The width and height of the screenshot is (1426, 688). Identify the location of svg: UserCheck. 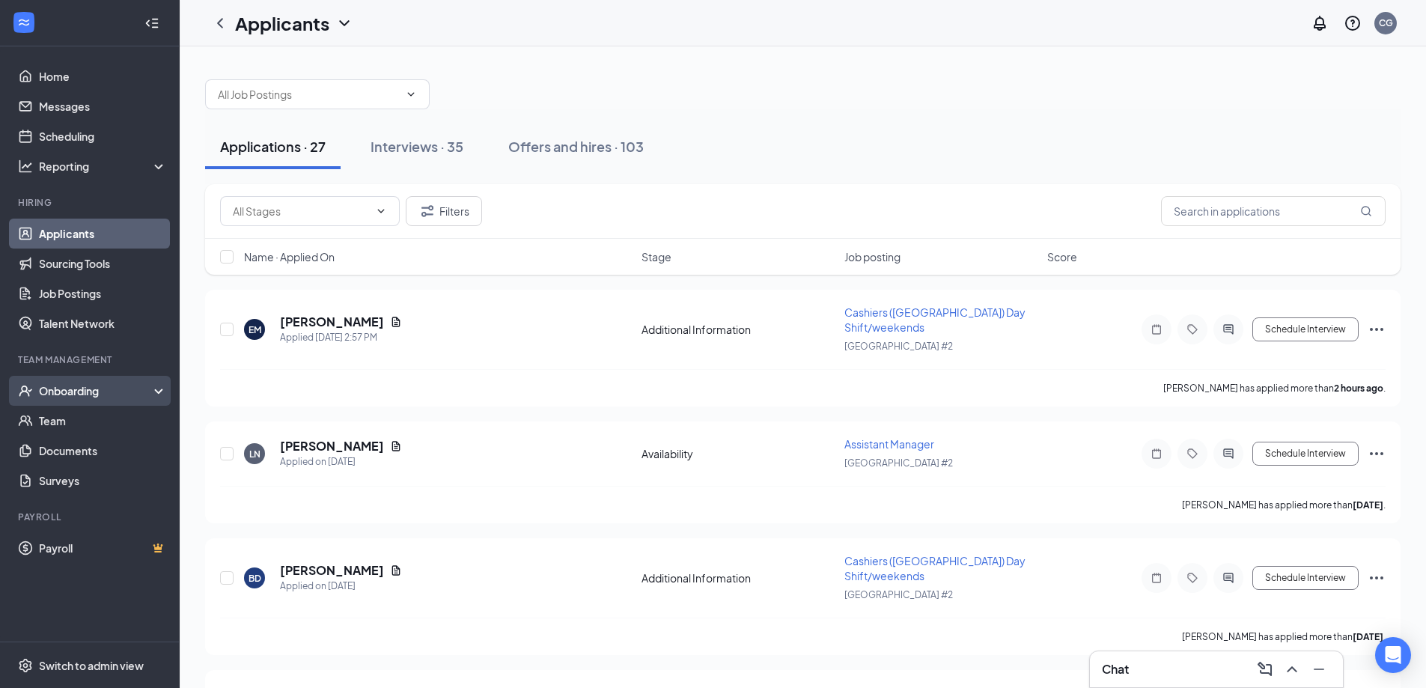
(25, 391).